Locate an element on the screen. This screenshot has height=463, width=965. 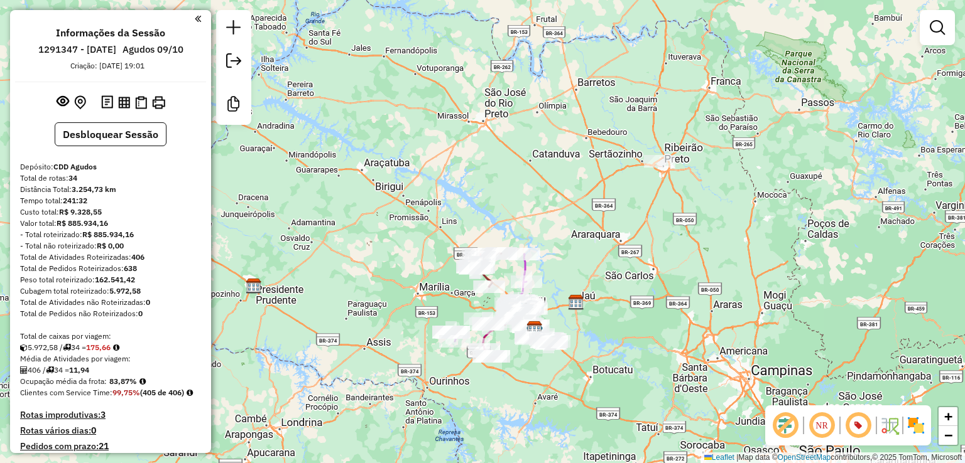
img: Exibir/Ocultar setores is located at coordinates (916, 426).